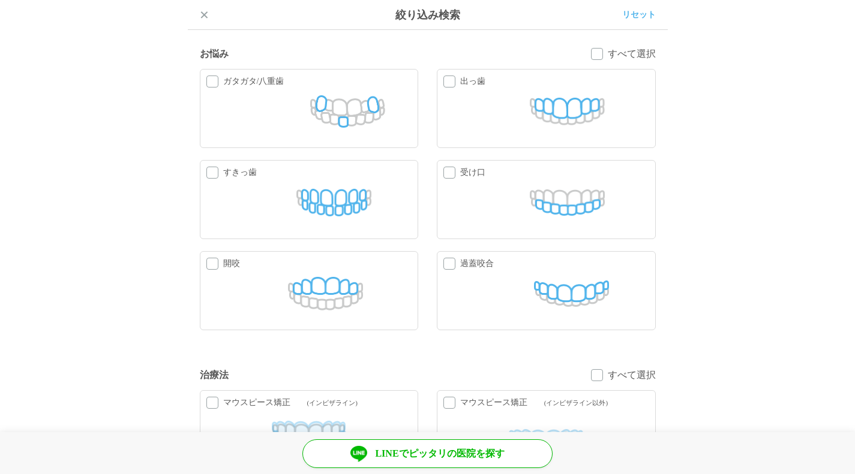  What do you see at coordinates (214, 54) in the screenshot?
I see `p: お悩み` at bounding box center [214, 54].